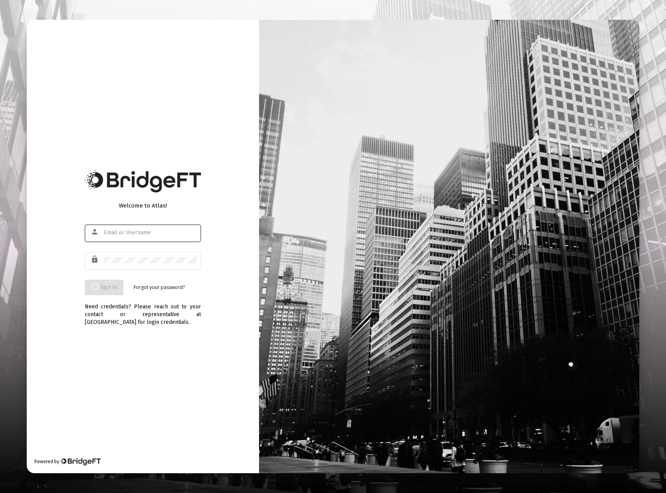 The image size is (666, 493). I want to click on input: Email or Username, so click(150, 232).